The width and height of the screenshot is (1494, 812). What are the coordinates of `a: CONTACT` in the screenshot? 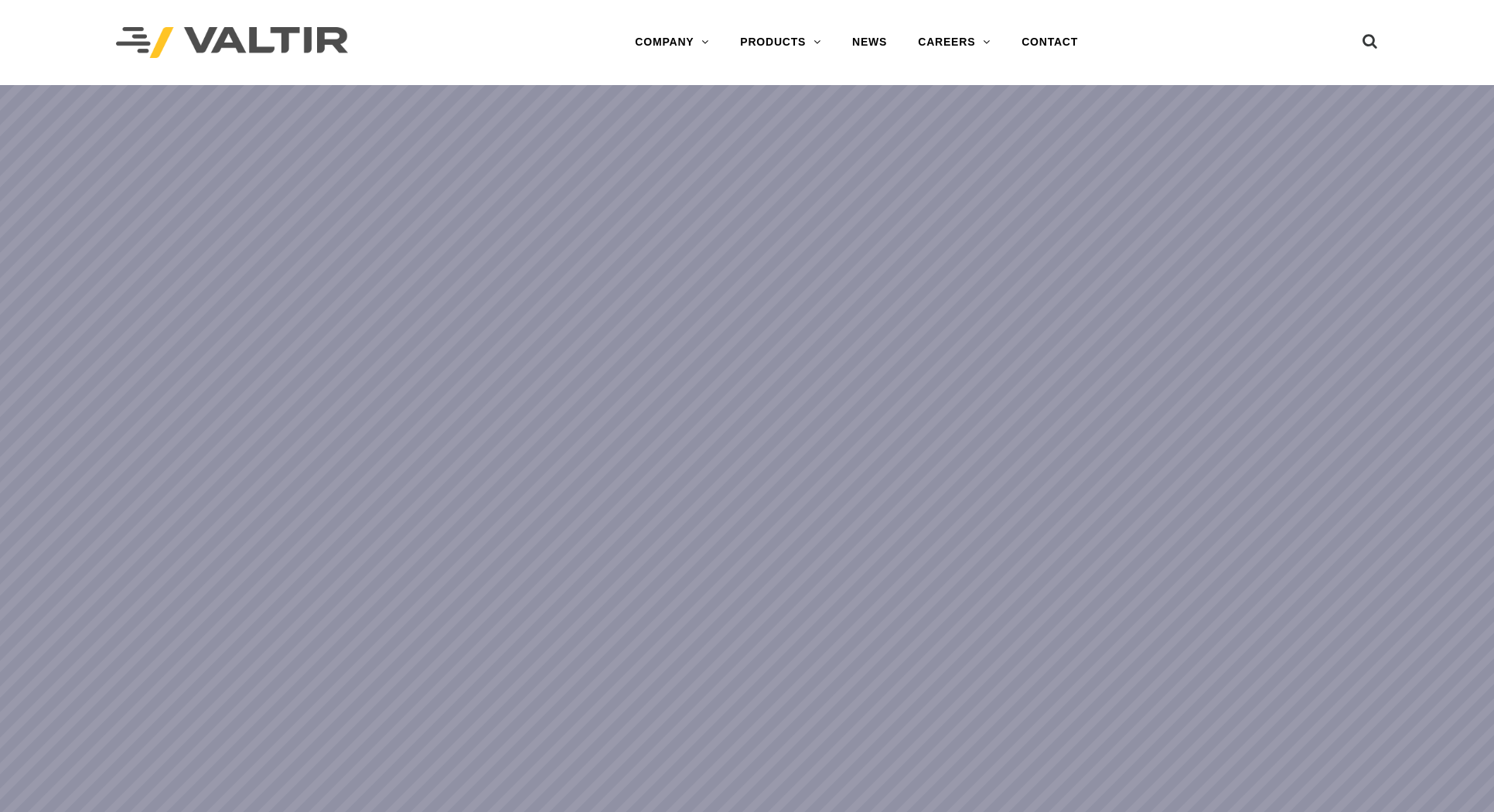 It's located at (1049, 43).